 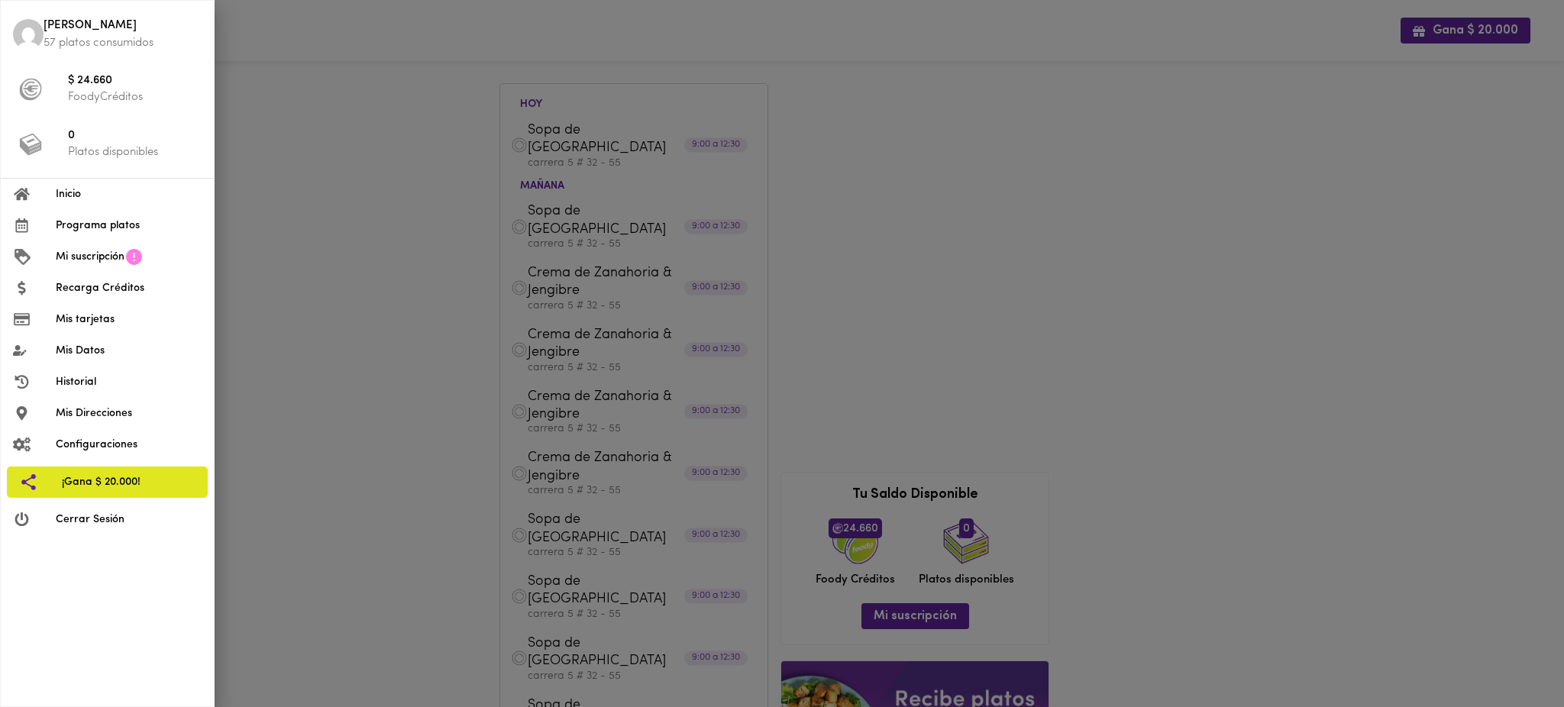 What do you see at coordinates (128, 225) in the screenshot?
I see `span: Programa platos` at bounding box center [128, 225].